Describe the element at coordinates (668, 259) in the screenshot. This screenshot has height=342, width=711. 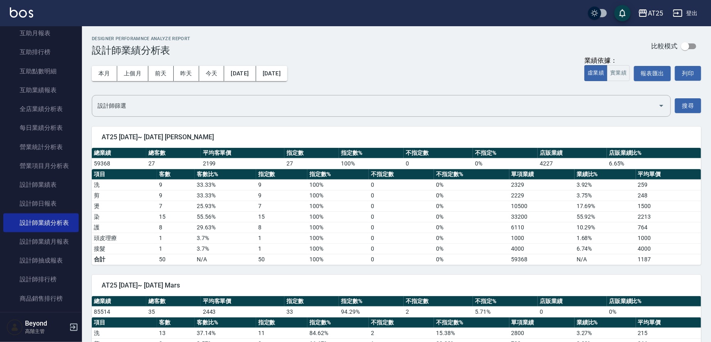
I see `td: 1187` at that location.